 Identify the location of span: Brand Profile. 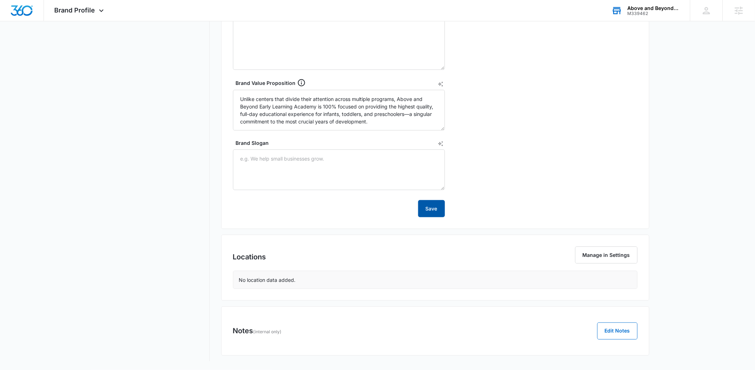
(75, 10).